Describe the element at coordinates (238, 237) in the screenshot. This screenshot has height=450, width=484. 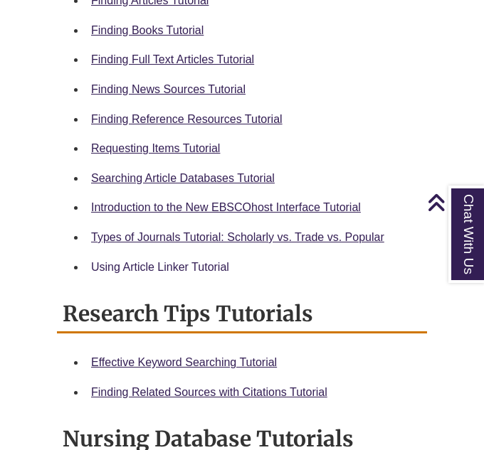
I see `a: Types of Journals Tutorial: Scholarly vs. Trade vs. Popular` at that location.